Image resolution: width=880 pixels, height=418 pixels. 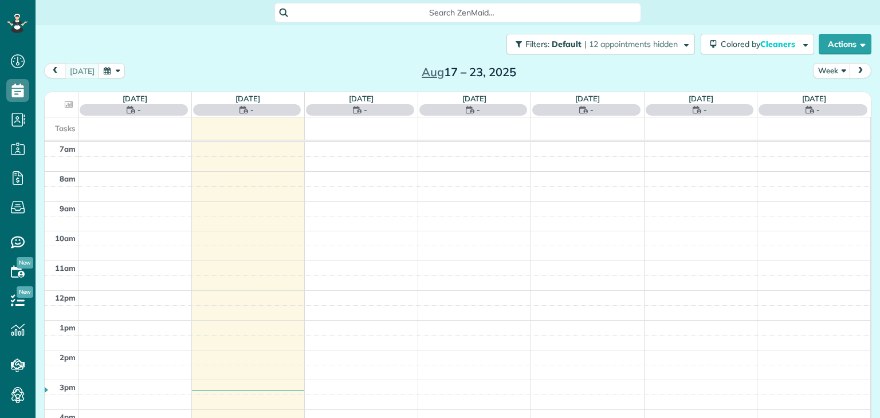 What do you see at coordinates (779, 44) in the screenshot?
I see `span: Cleaners` at bounding box center [779, 44].